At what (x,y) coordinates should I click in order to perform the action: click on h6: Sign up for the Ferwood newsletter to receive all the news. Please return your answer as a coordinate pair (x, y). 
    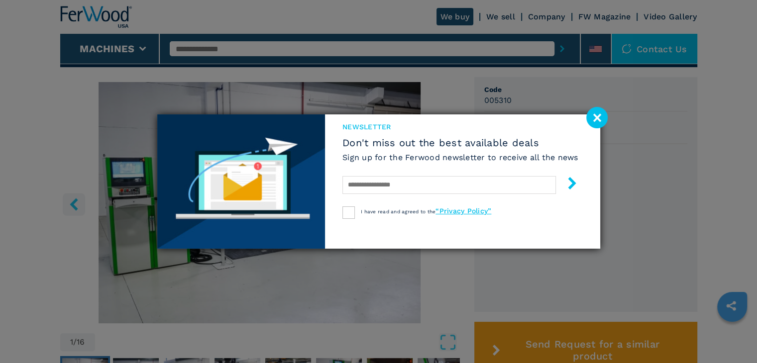
    Looking at the image, I should click on (460, 157).